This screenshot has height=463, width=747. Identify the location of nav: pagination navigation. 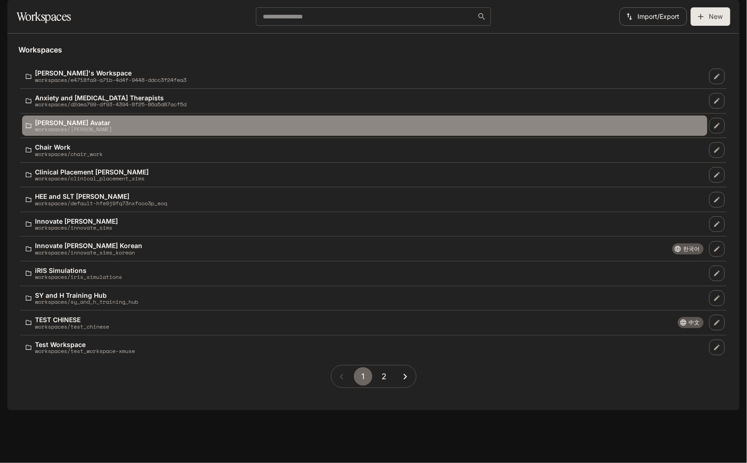
(374, 377).